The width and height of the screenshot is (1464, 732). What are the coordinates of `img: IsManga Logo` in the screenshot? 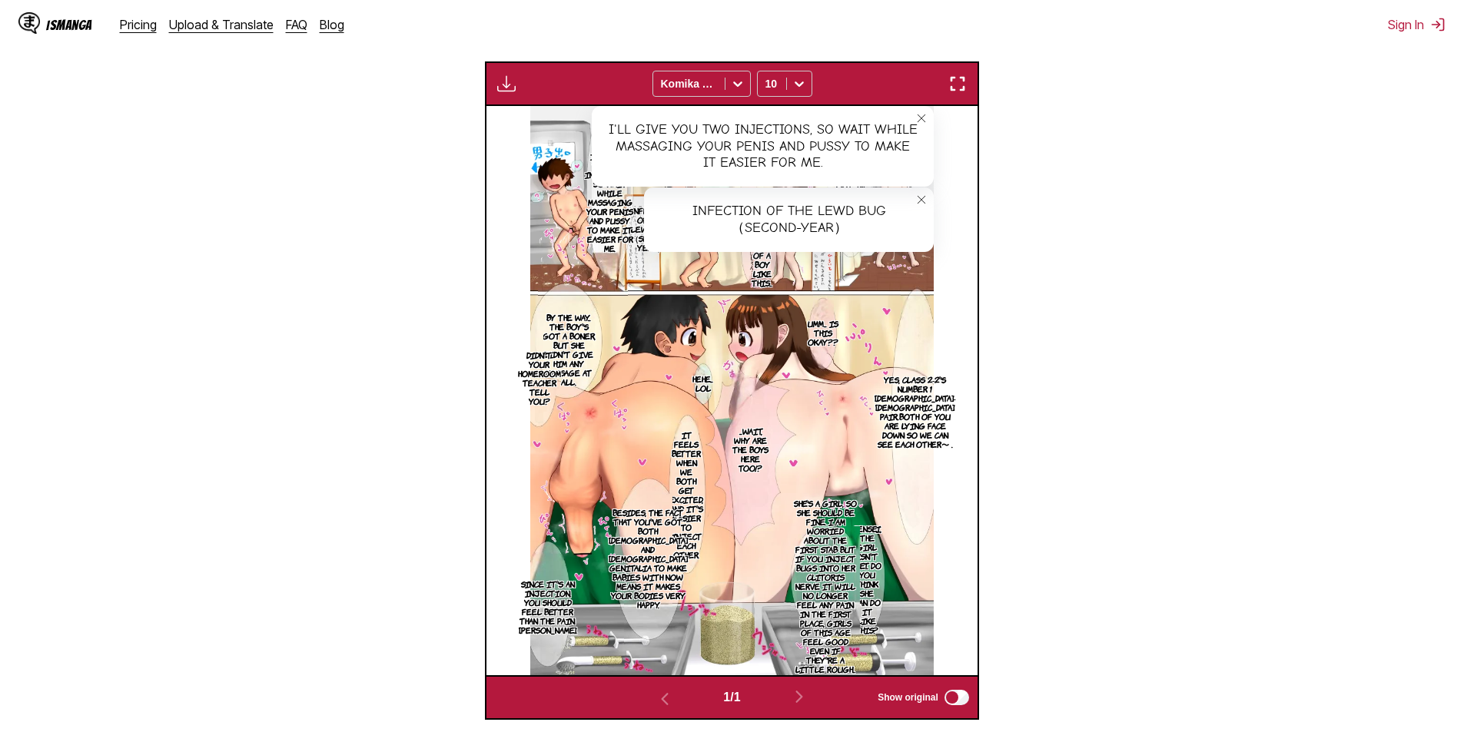 It's located at (29, 23).